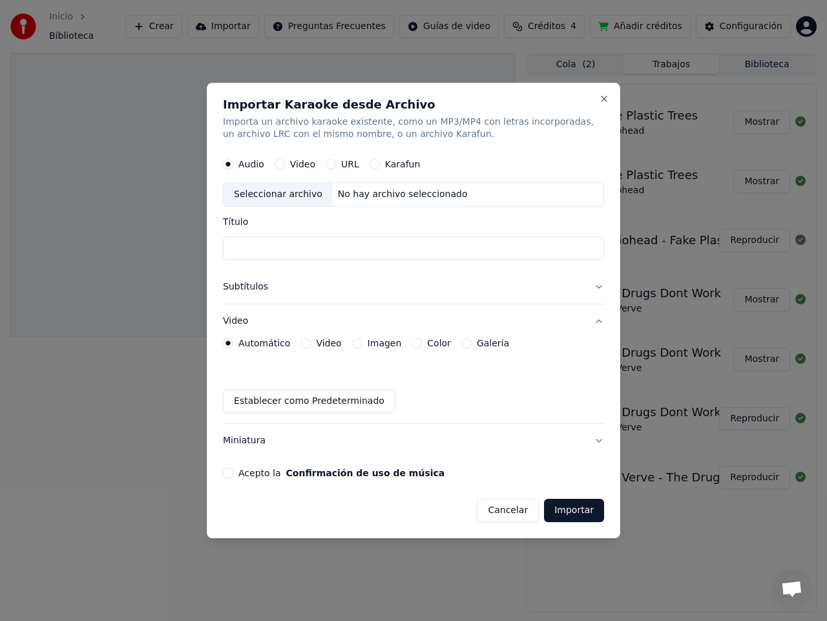  What do you see at coordinates (414, 321) in the screenshot?
I see `button: Video` at bounding box center [414, 321].